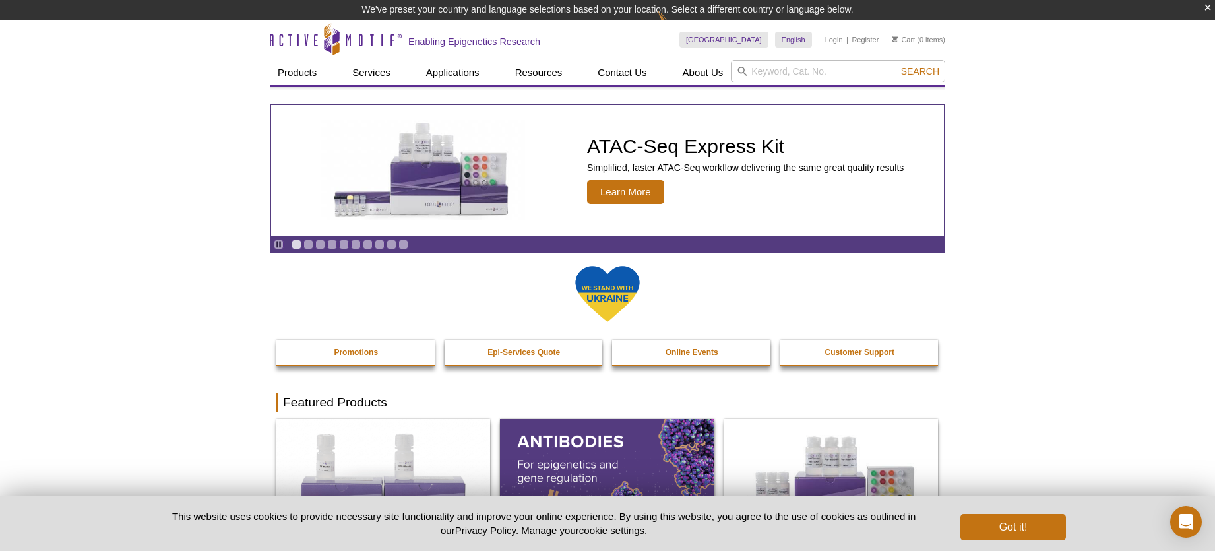 This screenshot has height=551, width=1215. What do you see at coordinates (611, 530) in the screenshot?
I see `button: cookie settings` at bounding box center [611, 530].